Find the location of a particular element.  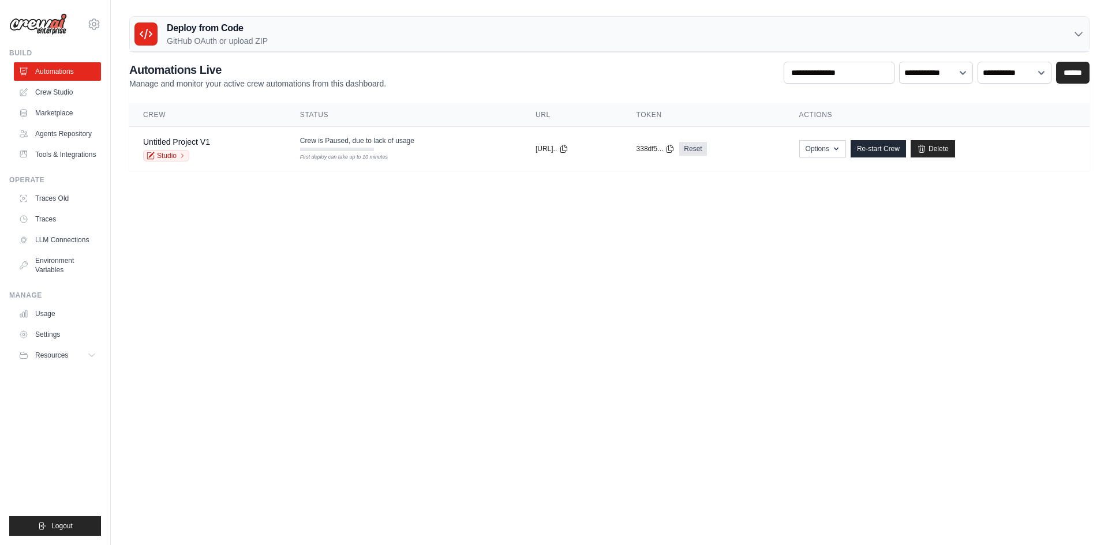

button: 338df5... is located at coordinates (655, 149).